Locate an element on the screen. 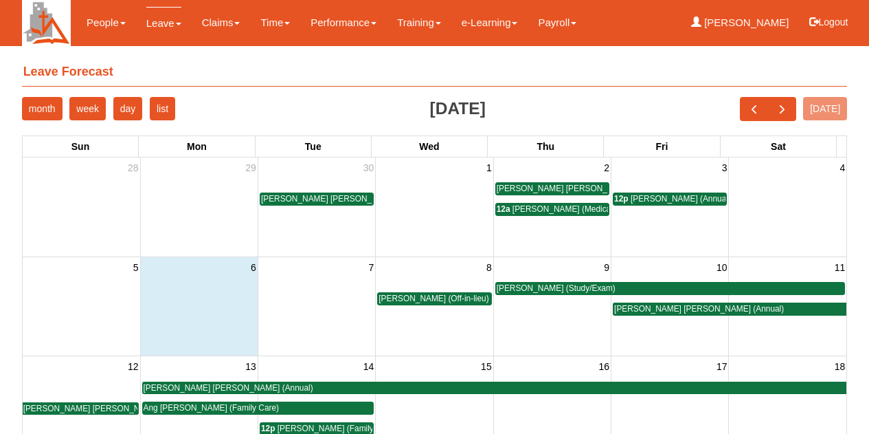  span: 3 is located at coordinates (725, 168).